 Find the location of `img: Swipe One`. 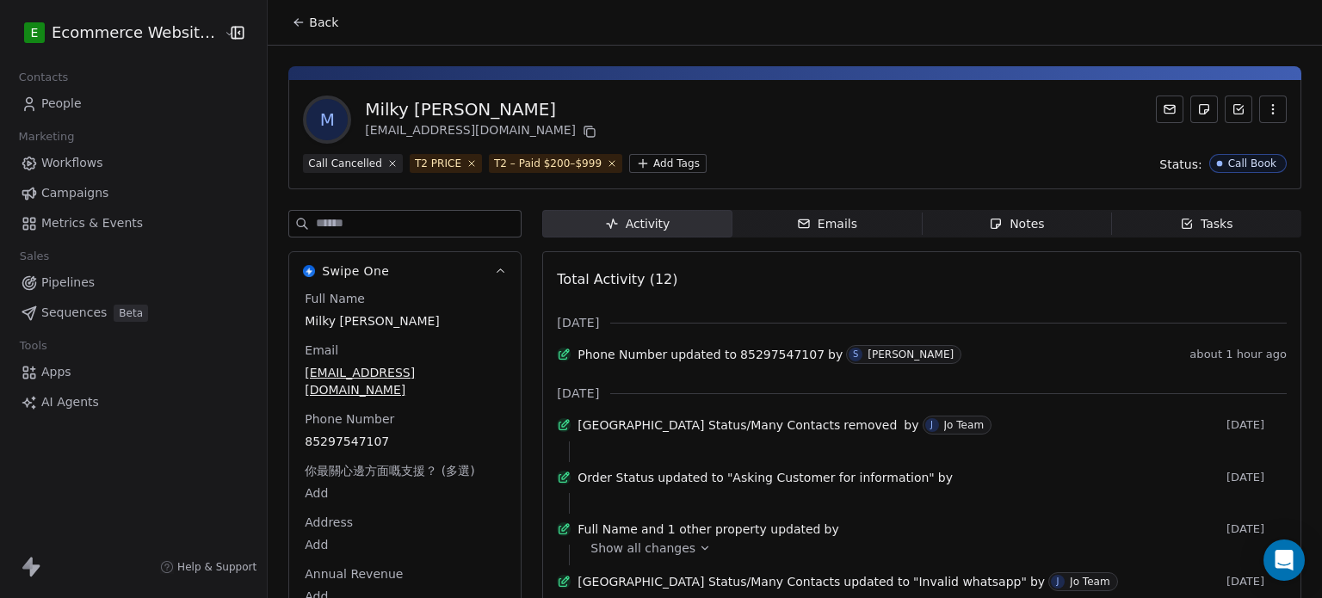

img: Swipe One is located at coordinates (309, 271).